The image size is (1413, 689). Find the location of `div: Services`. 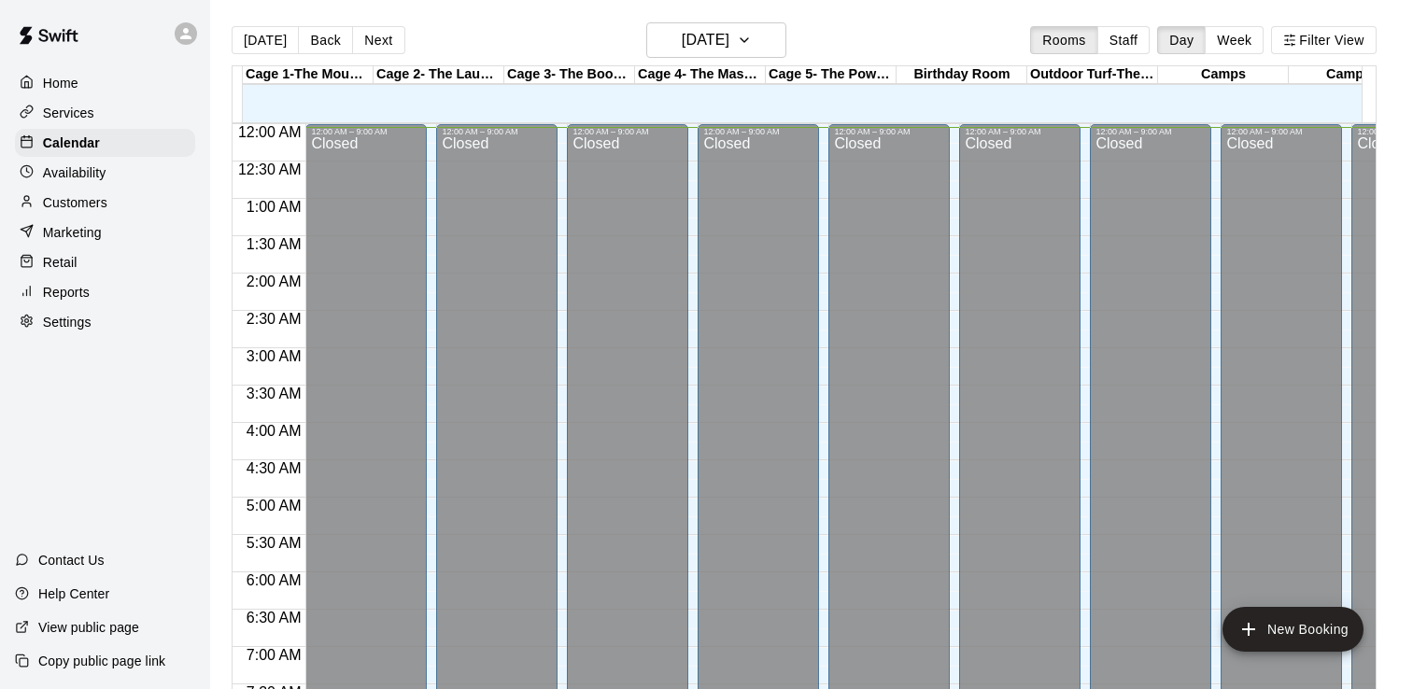

div: Services is located at coordinates (105, 113).